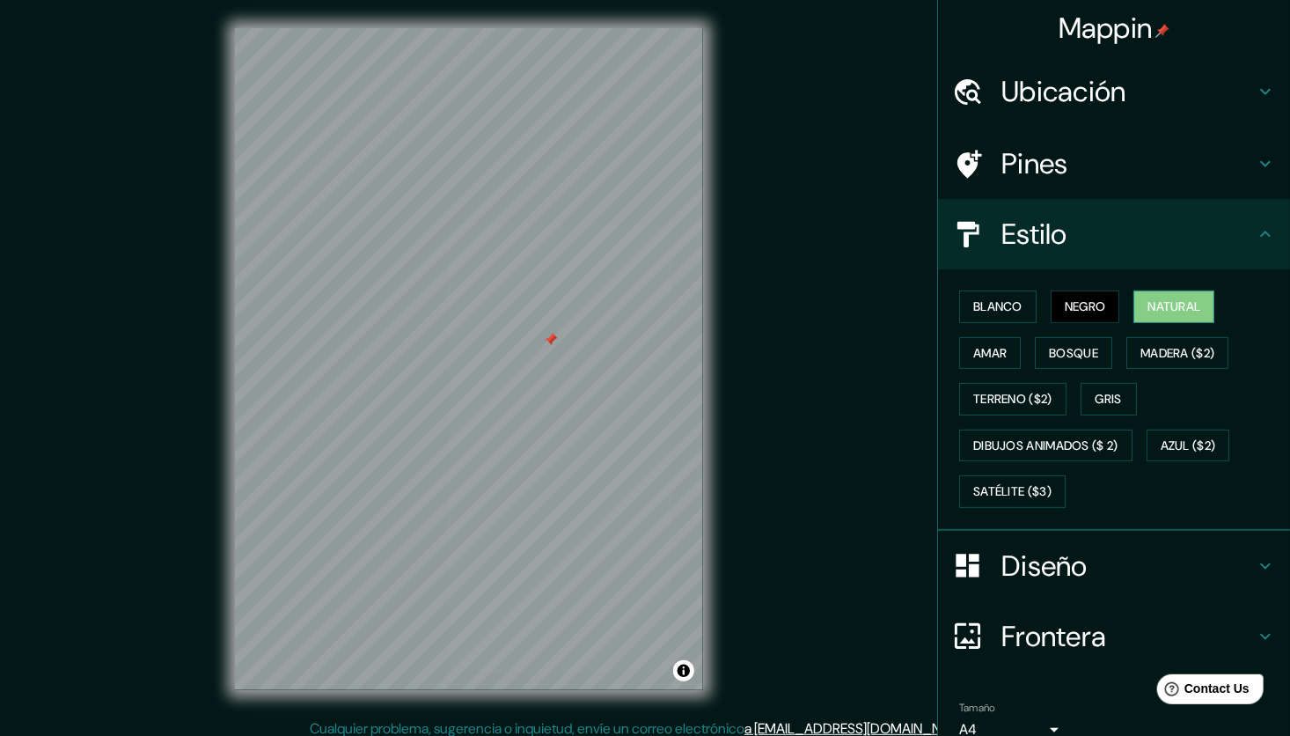  Describe the element at coordinates (1174, 306) in the screenshot. I see `font: Natural` at that location.